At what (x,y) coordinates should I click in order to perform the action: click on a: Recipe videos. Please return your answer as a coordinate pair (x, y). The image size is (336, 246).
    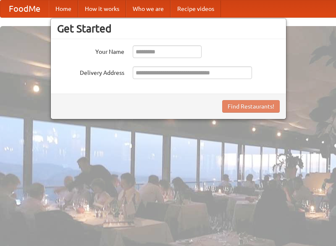
    Looking at the image, I should click on (196, 9).